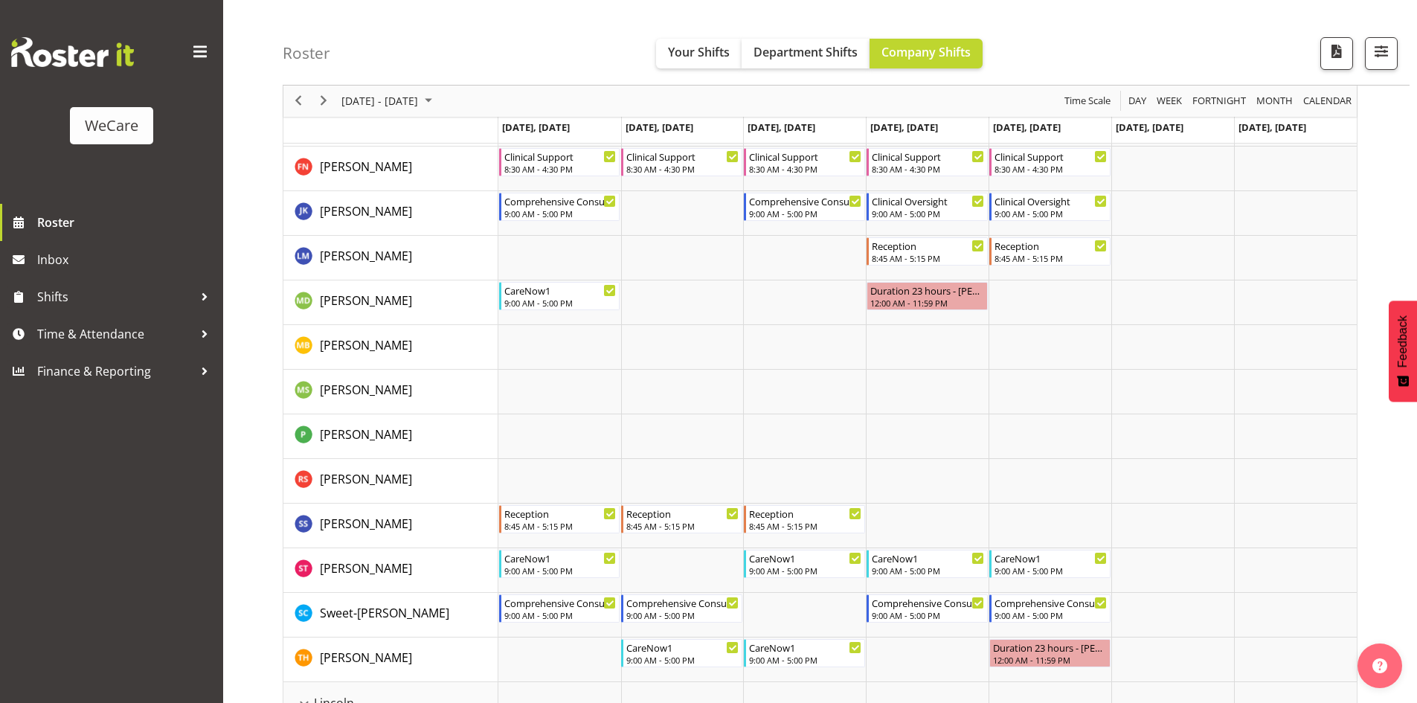  I want to click on td: Marie-Claire Dickson-Bakker resource, so click(390, 303).